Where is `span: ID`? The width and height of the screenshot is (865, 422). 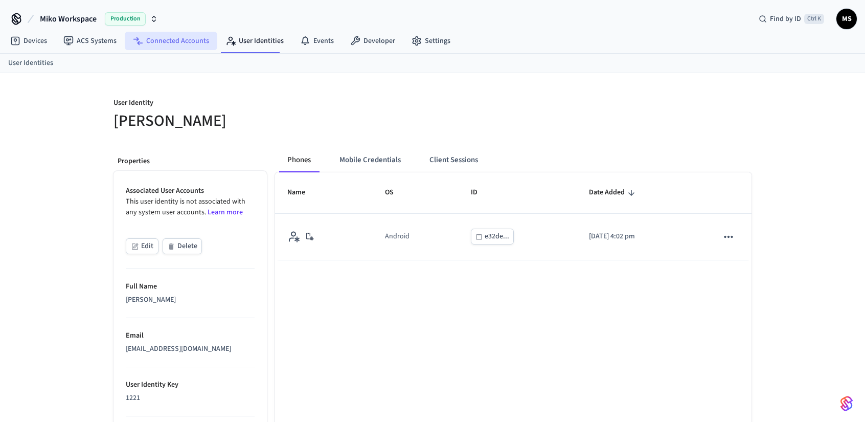
span: ID is located at coordinates (480, 192).